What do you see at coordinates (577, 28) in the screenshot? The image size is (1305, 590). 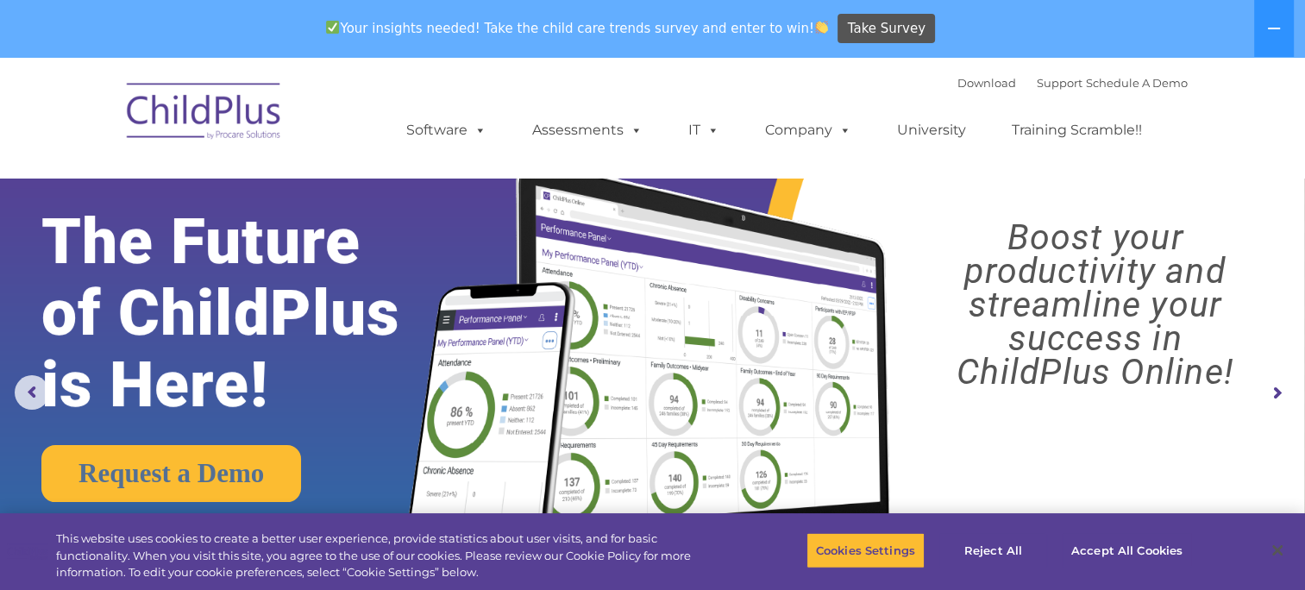 I see `span: Your insights needed! Take the child care trends survey and enter to win!` at bounding box center [577, 28].